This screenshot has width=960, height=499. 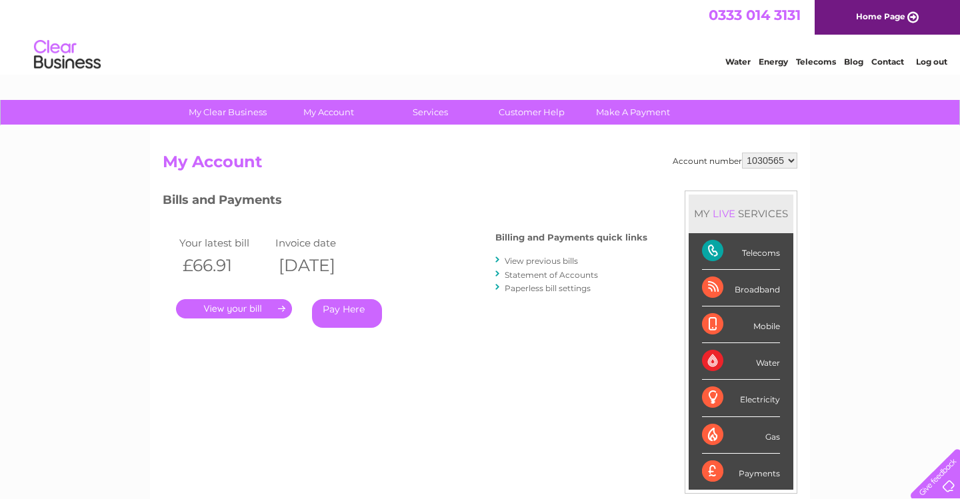 What do you see at coordinates (755, 15) in the screenshot?
I see `a: 0333 014 3131` at bounding box center [755, 15].